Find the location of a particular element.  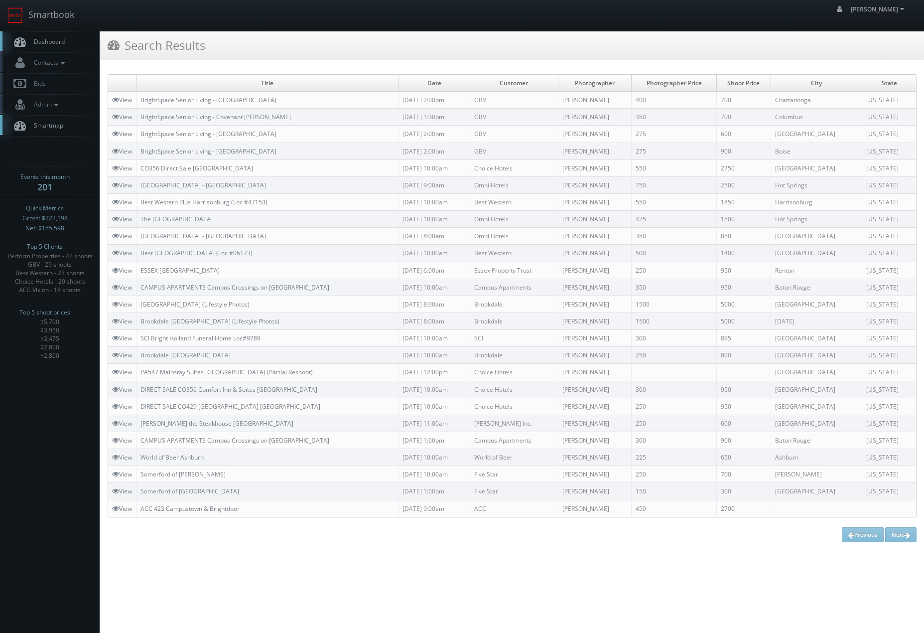

td: 275 is located at coordinates (674, 151).